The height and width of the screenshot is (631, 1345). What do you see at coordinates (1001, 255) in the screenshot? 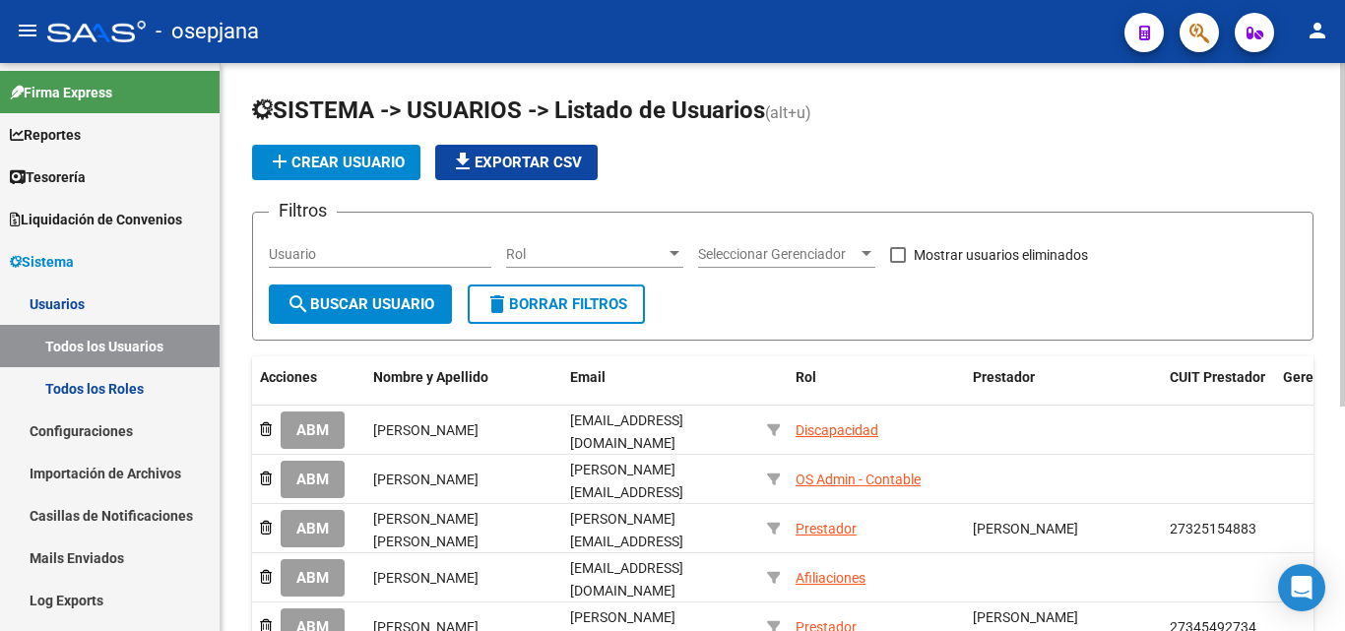
I see `span: Mostrar usuarios eliminados` at bounding box center [1001, 255].